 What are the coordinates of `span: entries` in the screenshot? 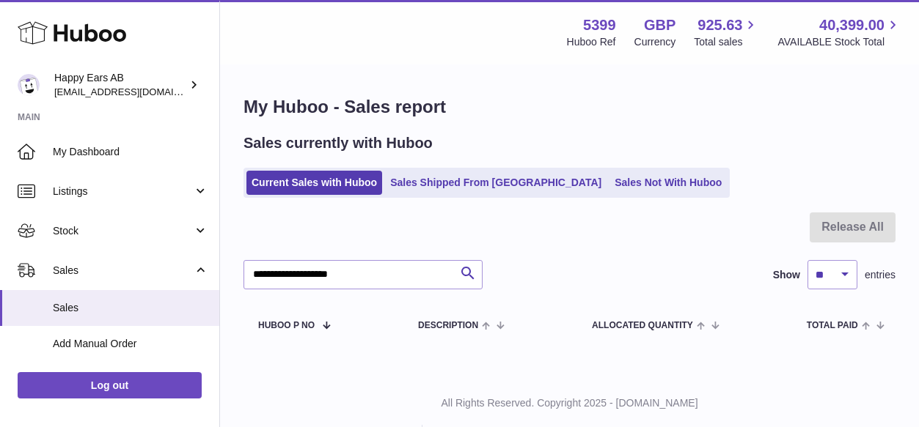 It's located at (880, 275).